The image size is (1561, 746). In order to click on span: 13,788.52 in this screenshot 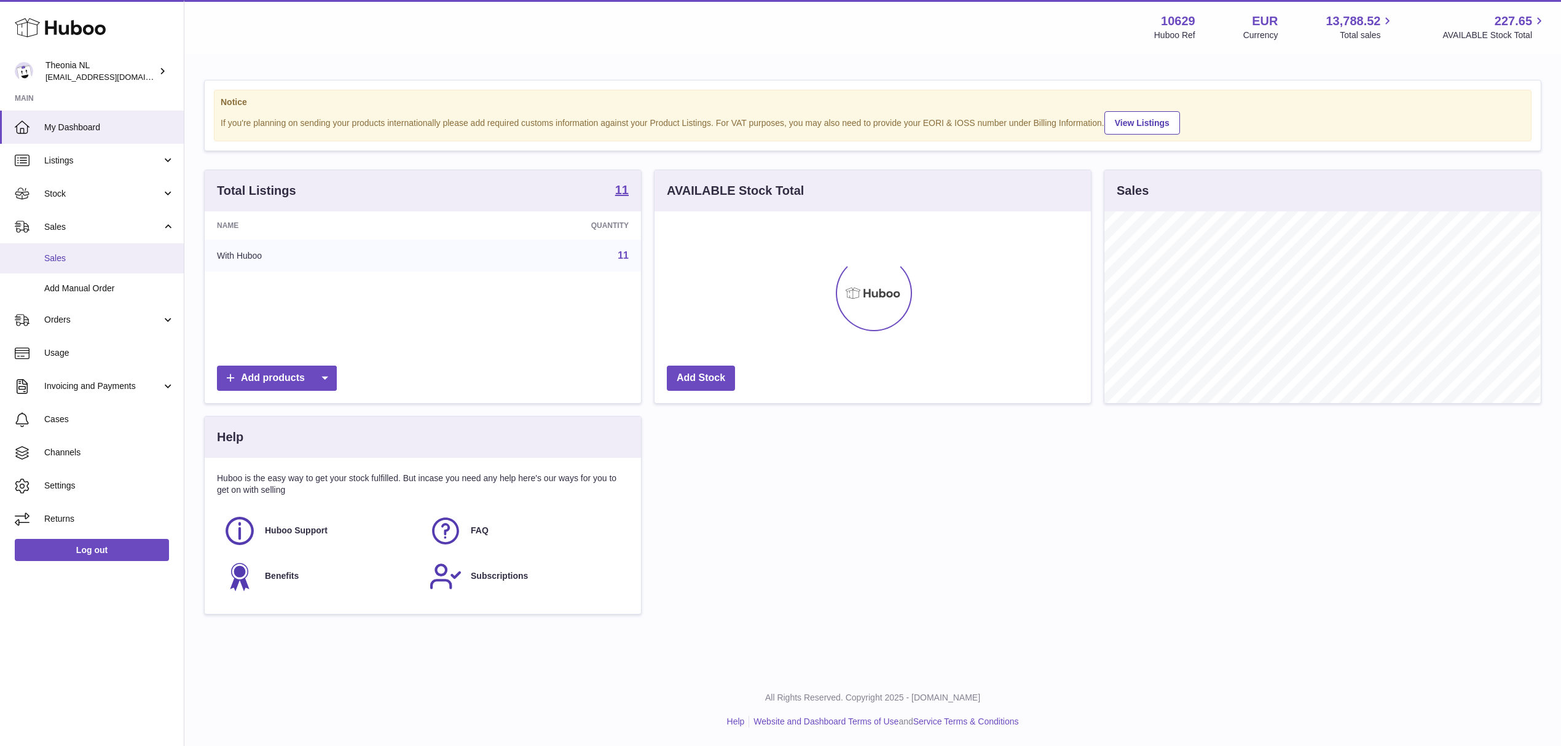, I will do `click(1353, 21)`.